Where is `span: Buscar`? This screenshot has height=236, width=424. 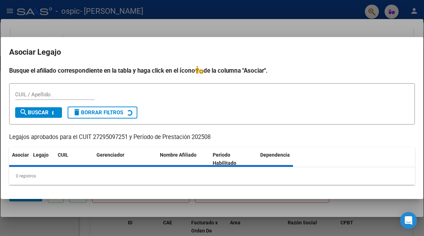 span: Buscar is located at coordinates (34, 112).